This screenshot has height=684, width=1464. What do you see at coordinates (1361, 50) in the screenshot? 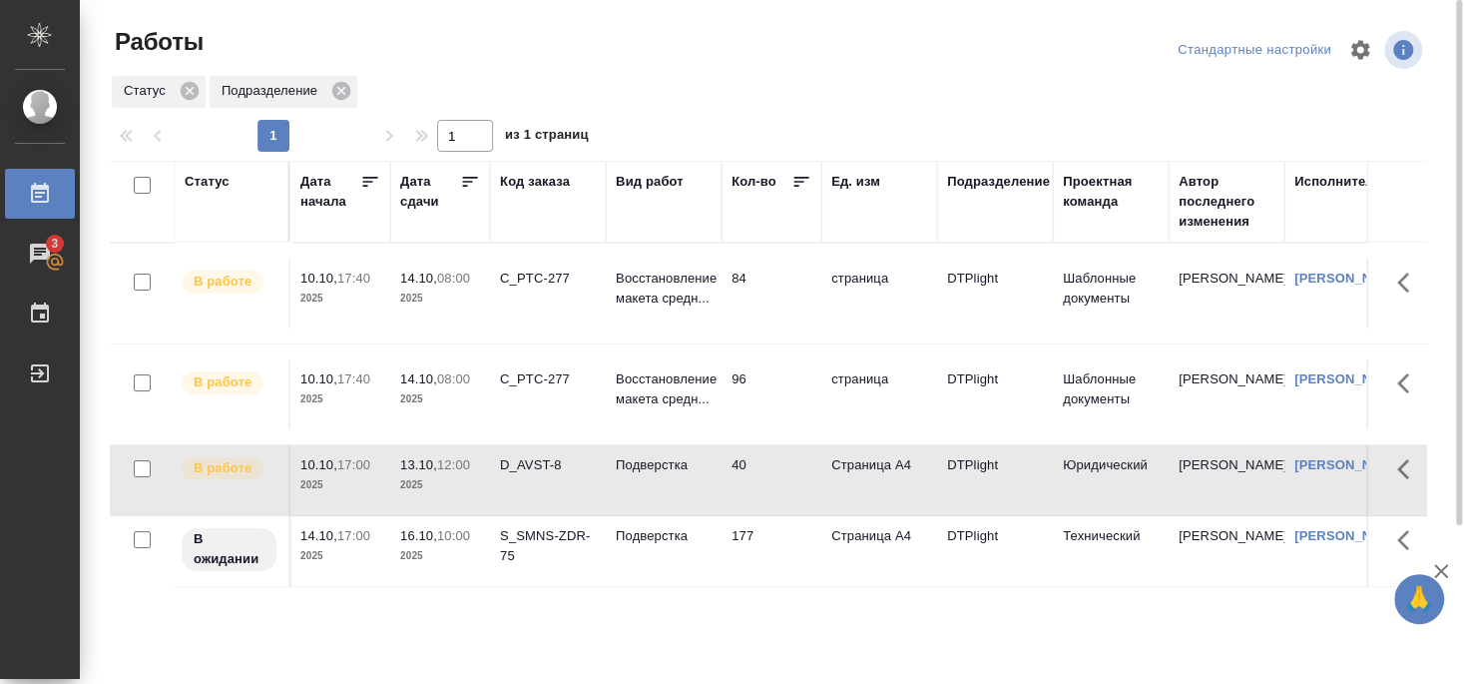
I see `span: Настроить таблицу` at bounding box center [1361, 50].